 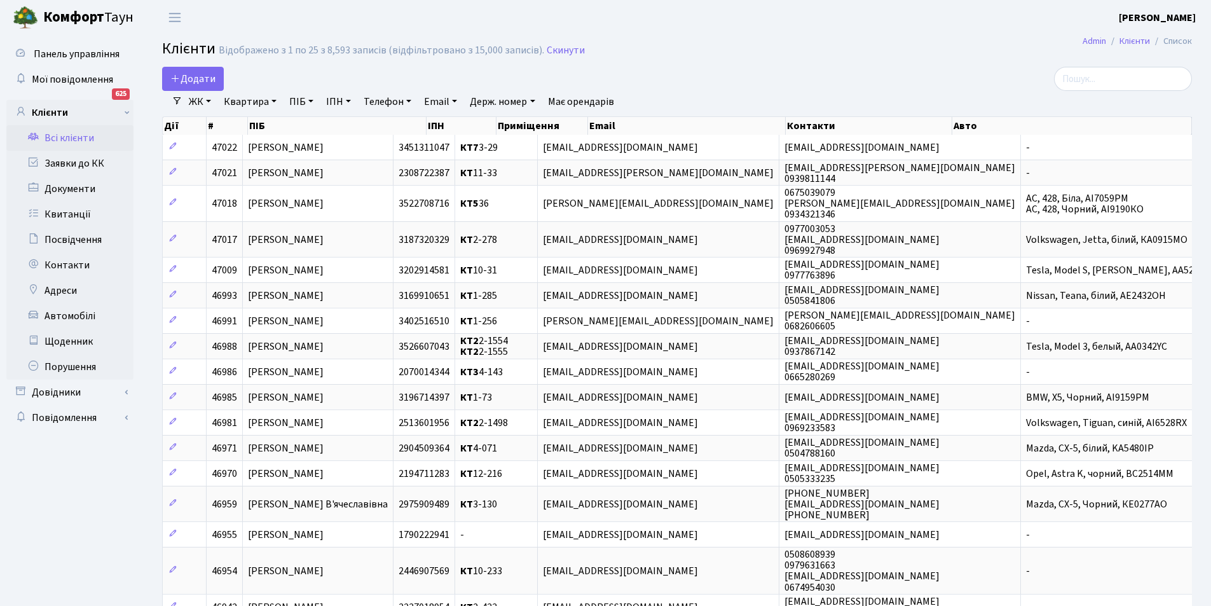 I want to click on span: 46986, so click(x=224, y=372).